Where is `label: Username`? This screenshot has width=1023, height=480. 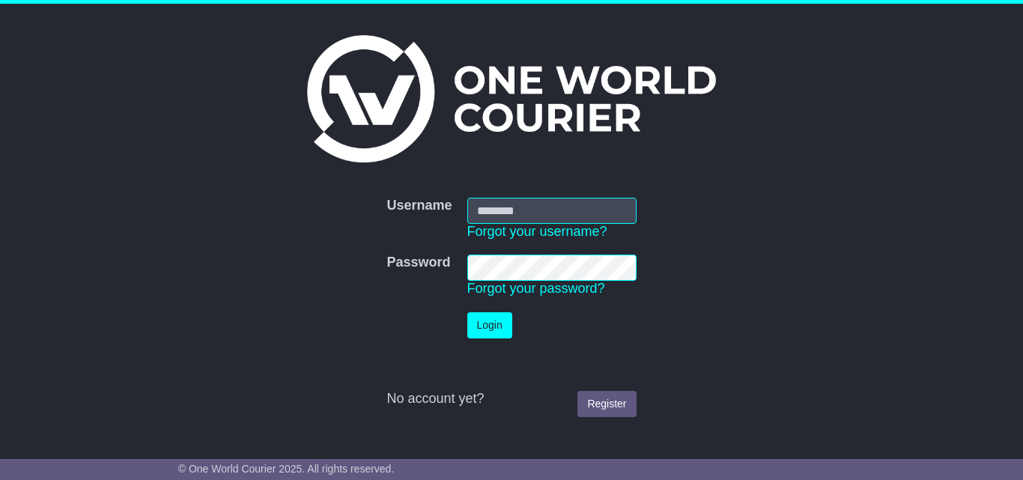
label: Username is located at coordinates (419, 206).